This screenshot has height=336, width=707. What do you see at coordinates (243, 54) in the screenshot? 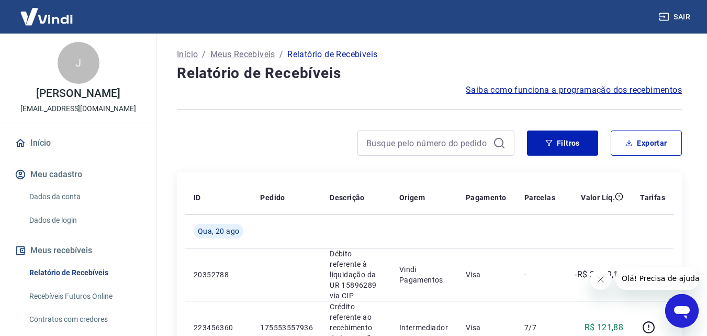
I see `a: Meus Recebíveis` at bounding box center [243, 54].